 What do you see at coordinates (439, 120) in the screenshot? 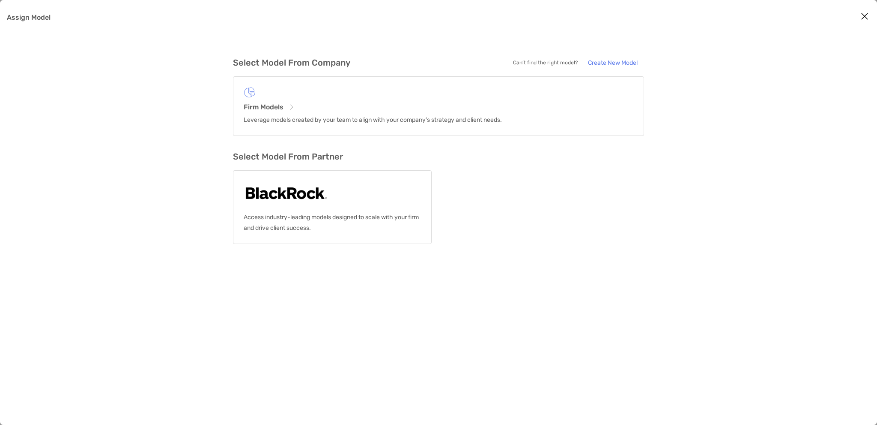
I see `p: Leverage models created by your team to align with your company’s strategy and client needs.` at bounding box center [439, 120].